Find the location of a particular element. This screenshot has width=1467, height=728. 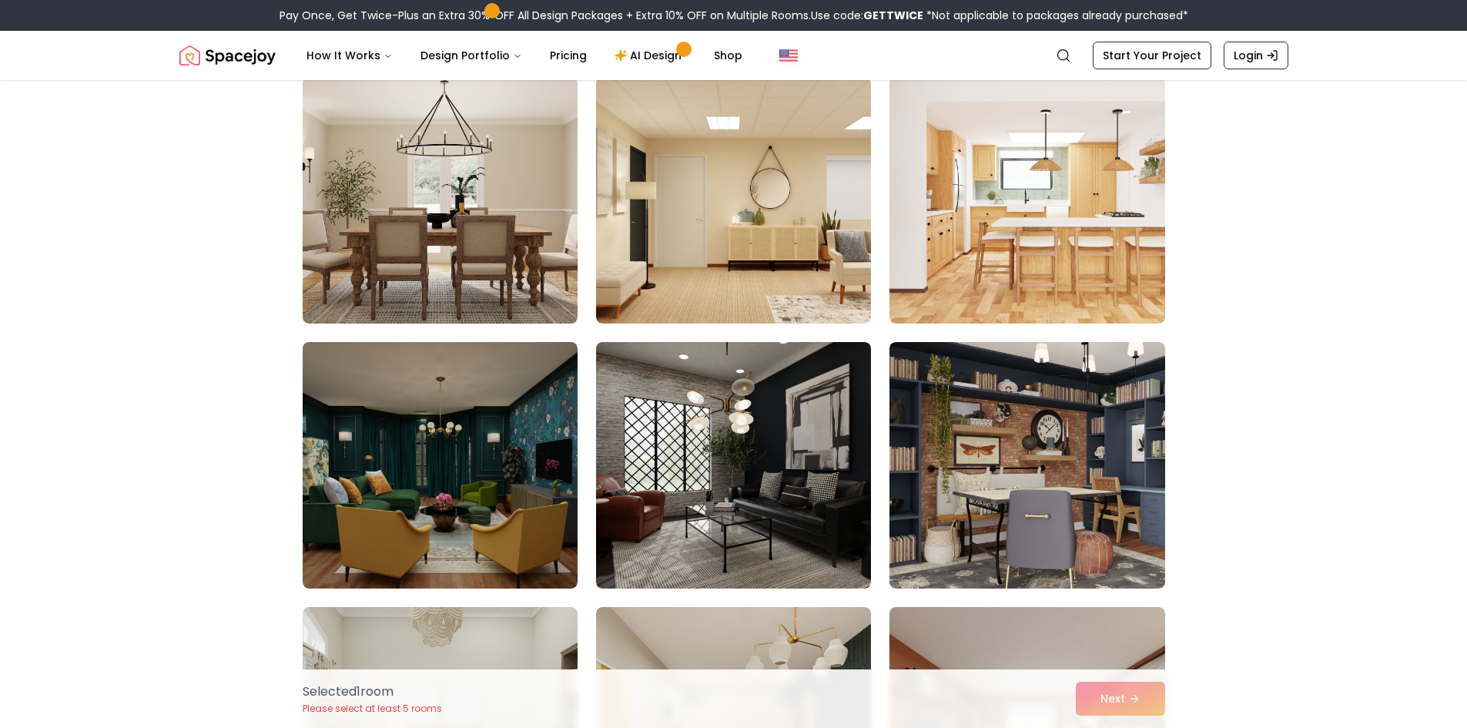

img: Room room-38 is located at coordinates (733, 200).